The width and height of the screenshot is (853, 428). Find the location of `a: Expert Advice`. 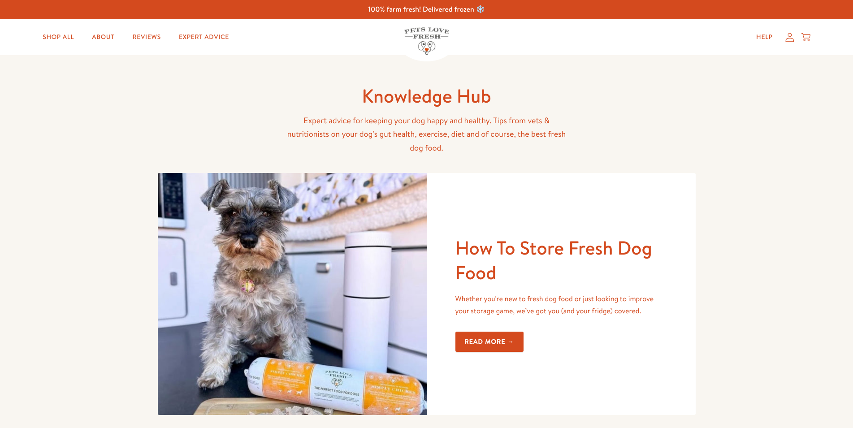

a: Expert Advice is located at coordinates (204, 37).